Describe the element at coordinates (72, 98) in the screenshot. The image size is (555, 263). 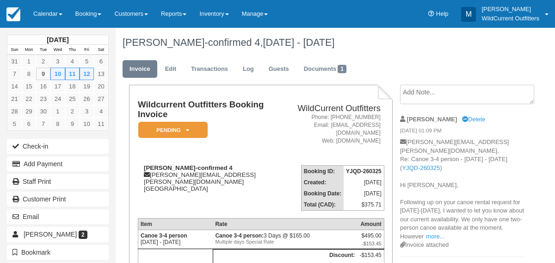
I see `a: 25` at that location.